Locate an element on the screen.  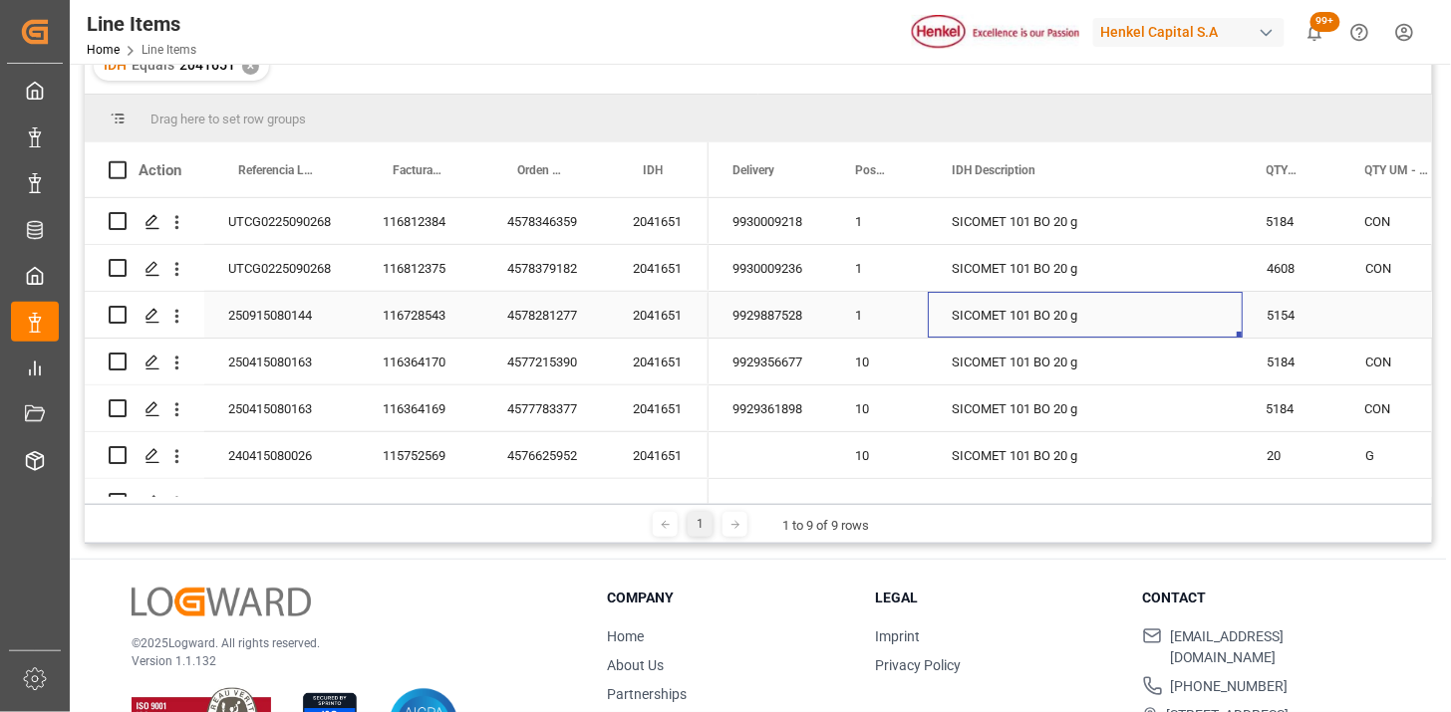
div: 4608 is located at coordinates (1291, 268).